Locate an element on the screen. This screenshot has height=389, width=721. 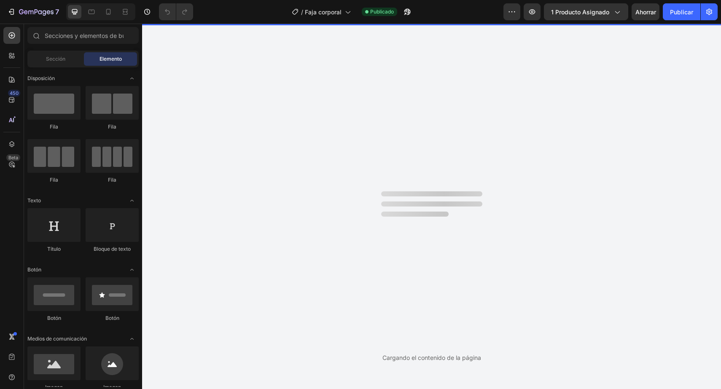
font: Medios de comunicación is located at coordinates (57, 338).